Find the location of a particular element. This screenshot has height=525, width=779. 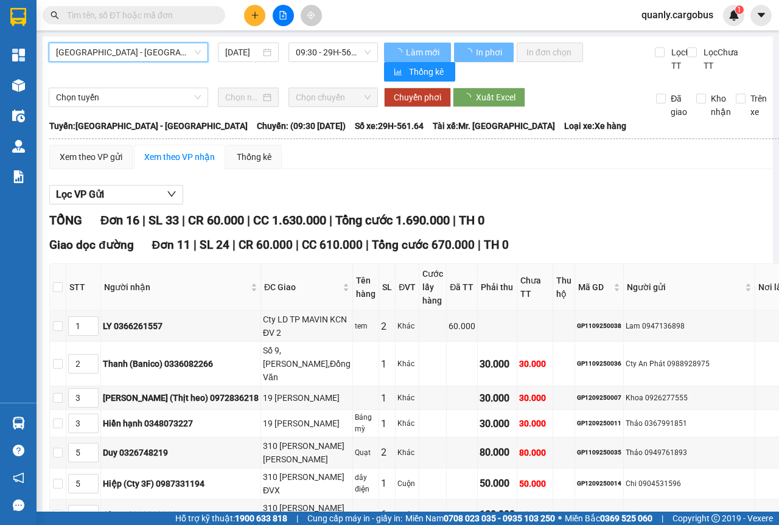

th: Cước lấy hàng is located at coordinates (433, 287).